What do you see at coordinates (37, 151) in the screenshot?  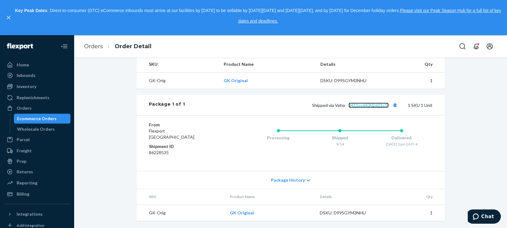 I see `a: Freight` at bounding box center [37, 151].